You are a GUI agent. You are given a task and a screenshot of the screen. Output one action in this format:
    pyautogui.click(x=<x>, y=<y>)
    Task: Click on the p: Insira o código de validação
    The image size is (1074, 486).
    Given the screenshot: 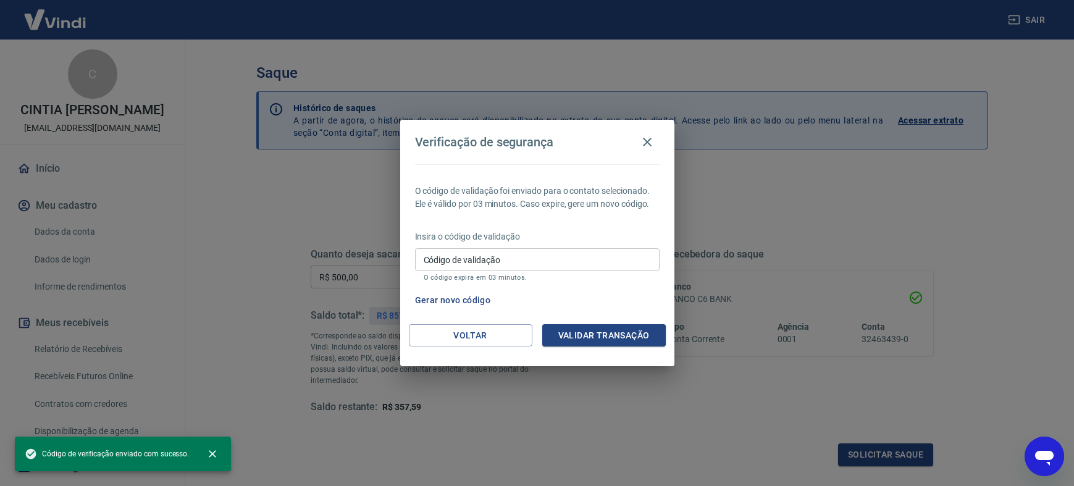 What is the action you would take?
    pyautogui.click(x=537, y=237)
    